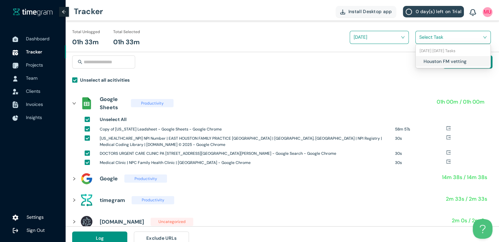 The width and height of the screenshot is (499, 242). Describe the element at coordinates (473, 13) in the screenshot. I see `img: BellIcon` at that location.